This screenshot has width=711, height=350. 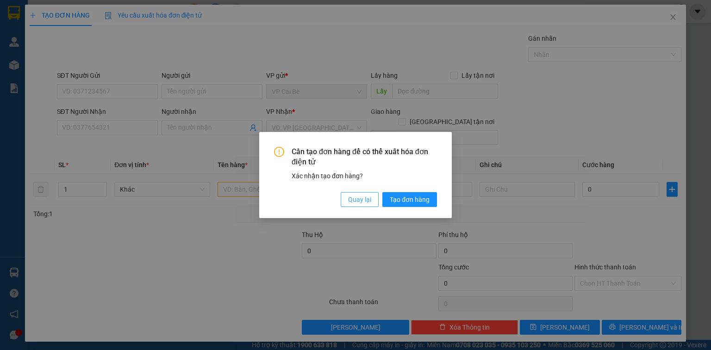 I want to click on span: Quay lại, so click(x=360, y=200).